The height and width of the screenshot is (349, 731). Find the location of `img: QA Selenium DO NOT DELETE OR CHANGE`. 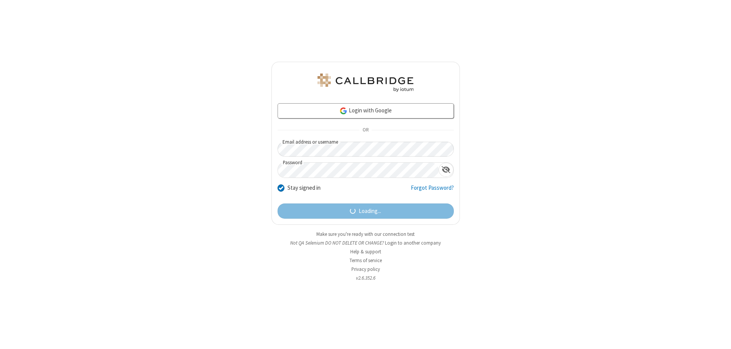

img: QA Selenium DO NOT DELETE OR CHANGE is located at coordinates (365, 83).